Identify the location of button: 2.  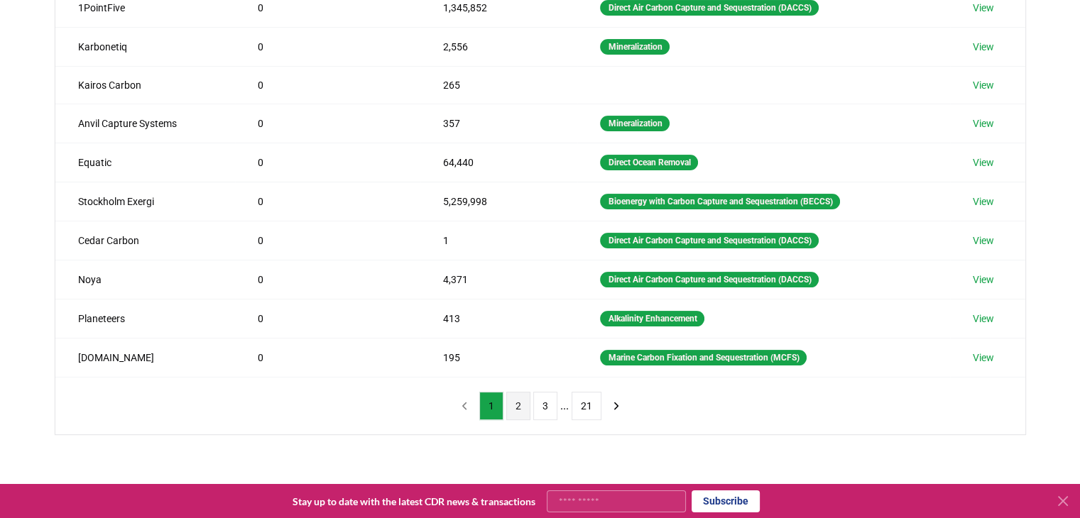
(518, 406).